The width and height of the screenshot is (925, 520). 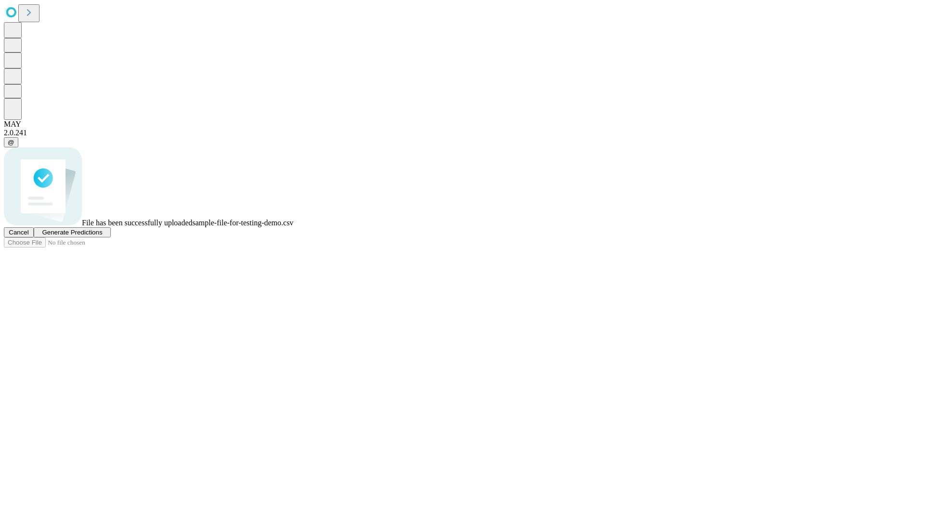 I want to click on span: File has been successfully uploaded, so click(x=137, y=223).